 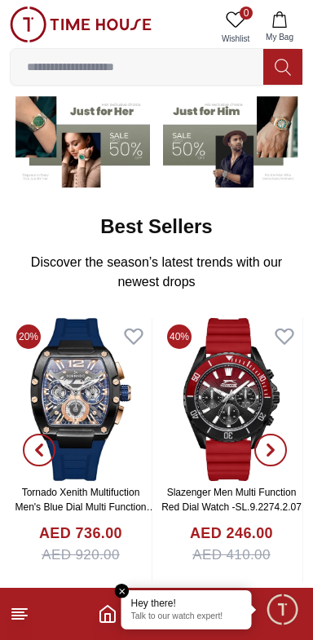 What do you see at coordinates (80, 139) in the screenshot?
I see `a: Women's Watches Banner` at bounding box center [80, 139].